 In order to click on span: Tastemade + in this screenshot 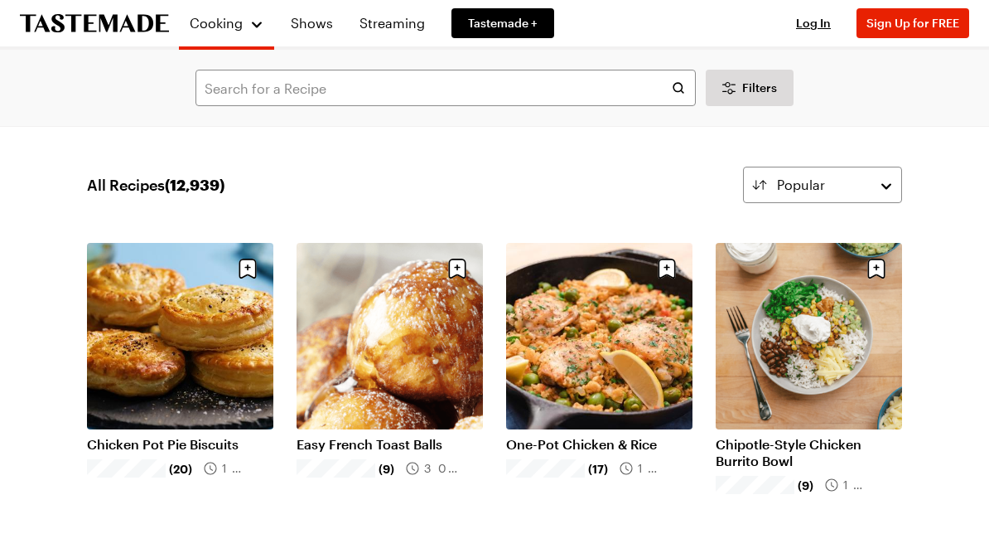, I will do `click(503, 23)`.